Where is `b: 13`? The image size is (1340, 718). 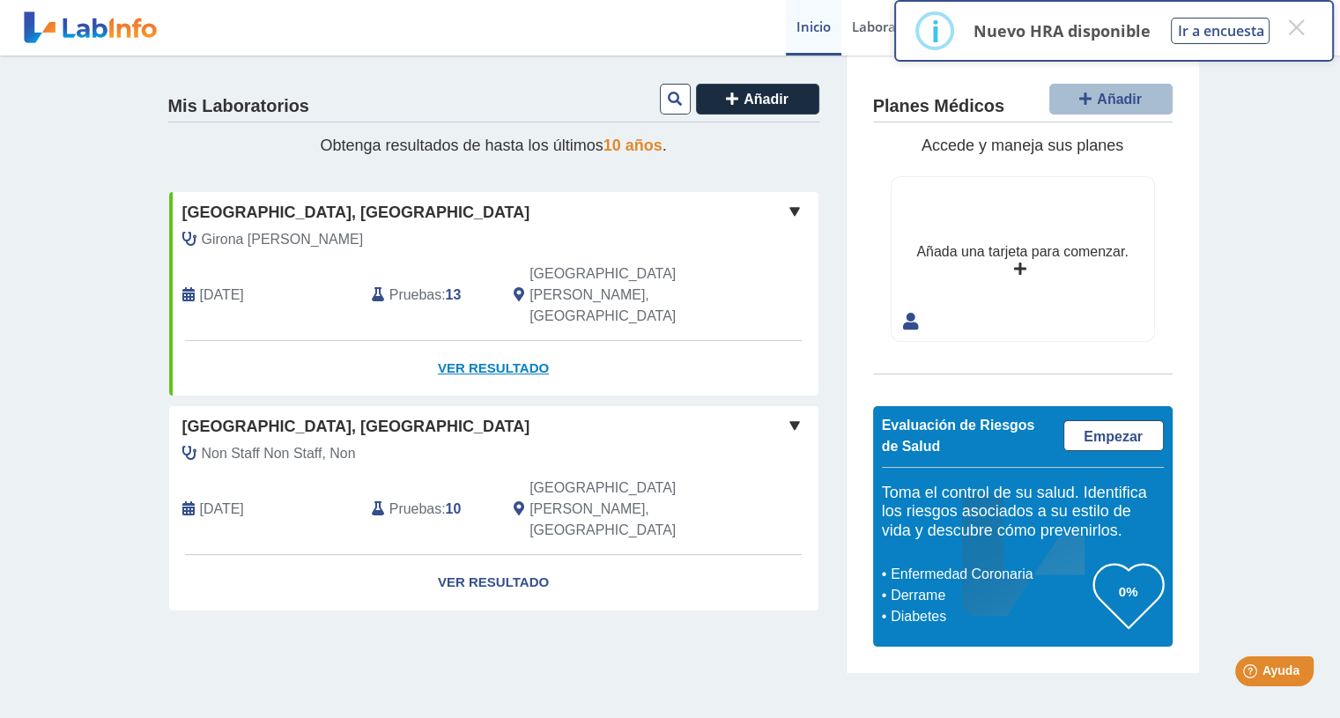
b: 13 is located at coordinates (454, 294).